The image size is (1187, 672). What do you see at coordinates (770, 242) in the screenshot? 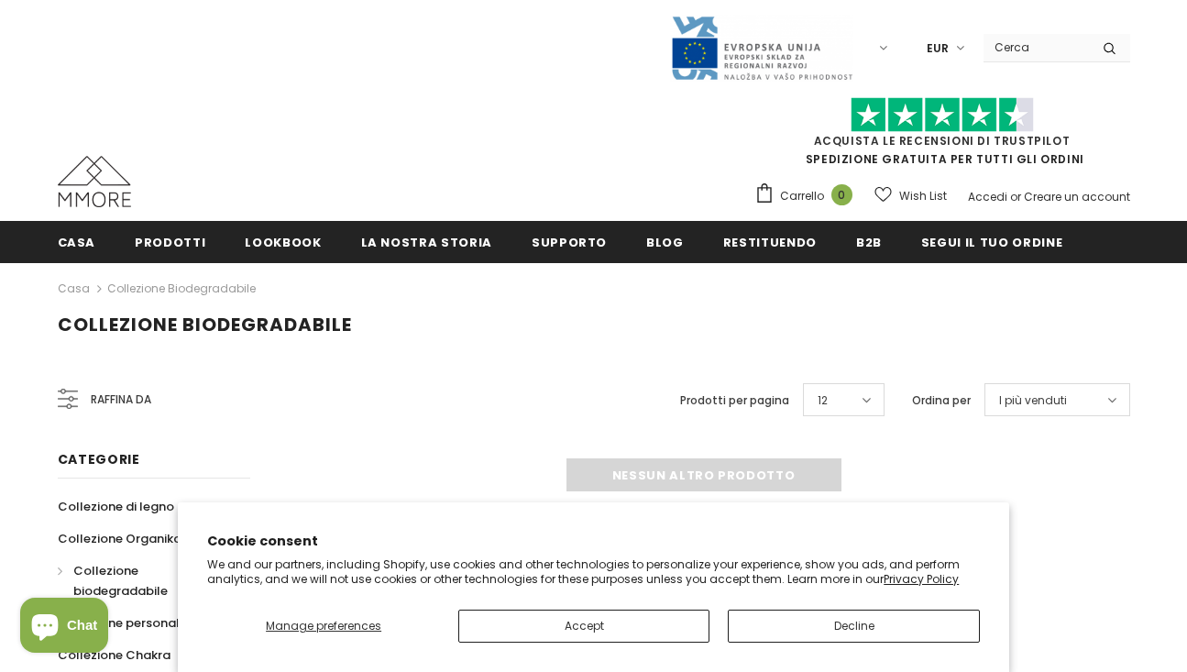
I see `span: Restituendo` at bounding box center [770, 242].